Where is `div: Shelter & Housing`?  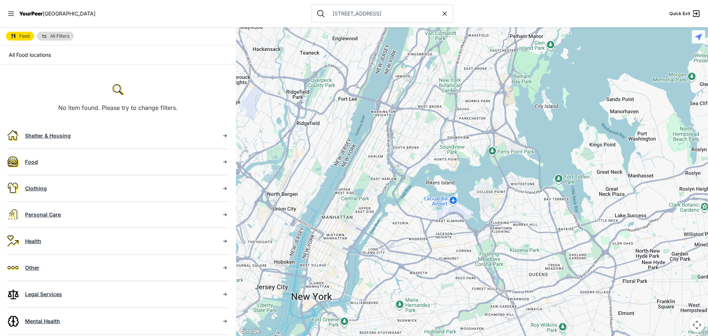 div: Shelter & Housing is located at coordinates (120, 136).